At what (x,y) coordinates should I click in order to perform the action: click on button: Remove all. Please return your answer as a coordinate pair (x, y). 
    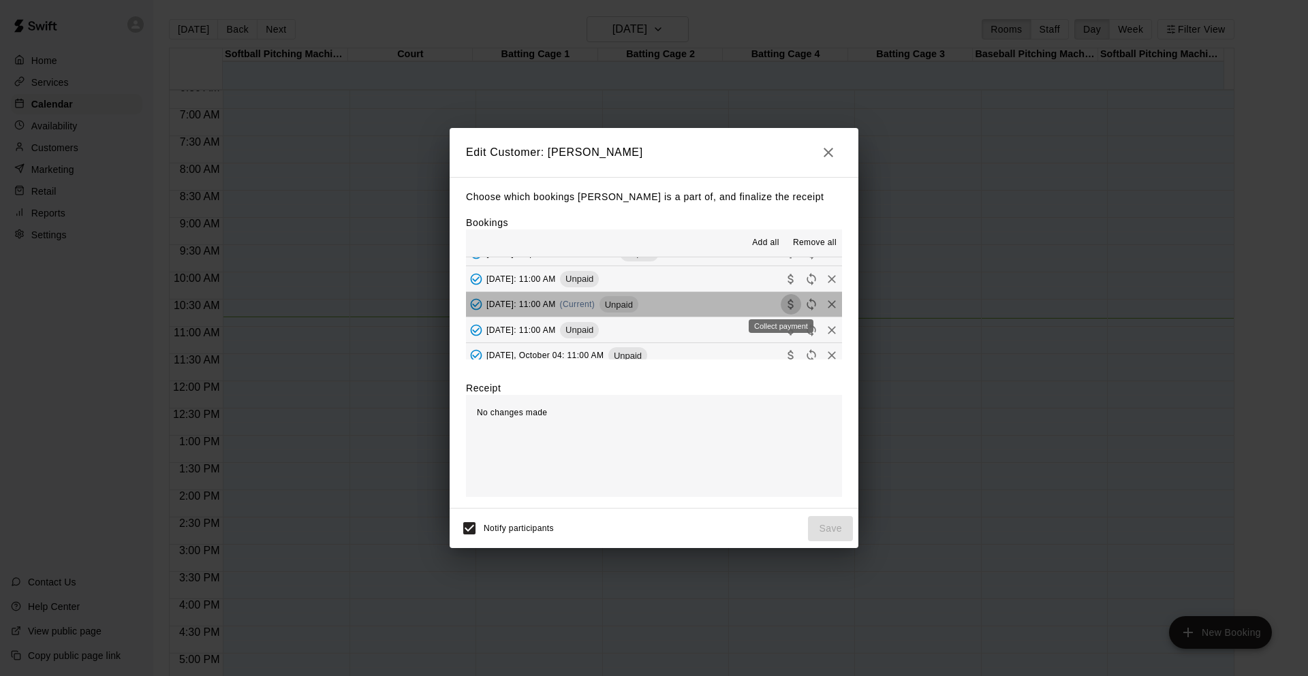
    Looking at the image, I should click on (815, 243).